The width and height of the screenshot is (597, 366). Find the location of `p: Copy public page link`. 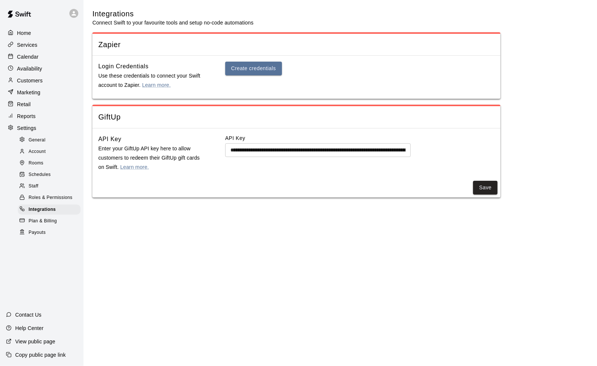

p: Copy public page link is located at coordinates (40, 355).